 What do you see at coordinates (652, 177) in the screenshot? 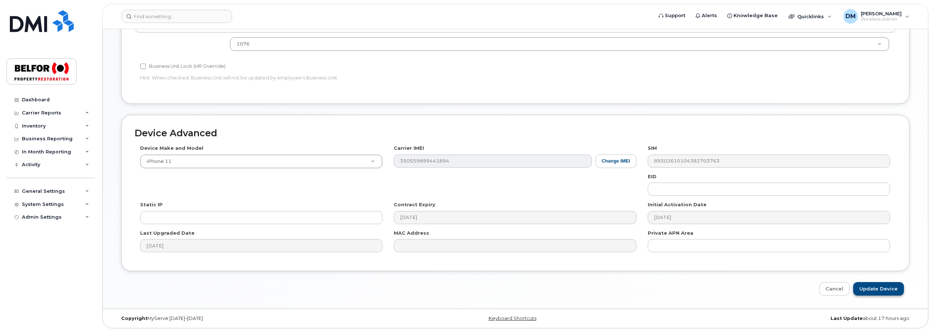
I see `label: EID` at bounding box center [652, 177].